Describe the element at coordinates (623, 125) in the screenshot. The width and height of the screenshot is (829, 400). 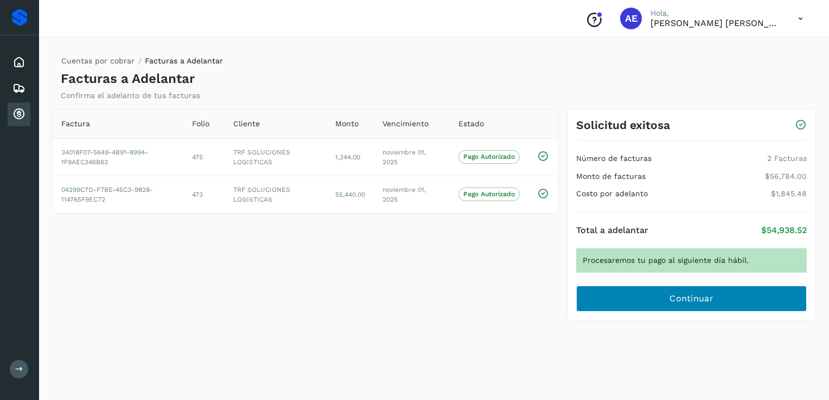
I see `h3: Solicitud exitosa` at that location.